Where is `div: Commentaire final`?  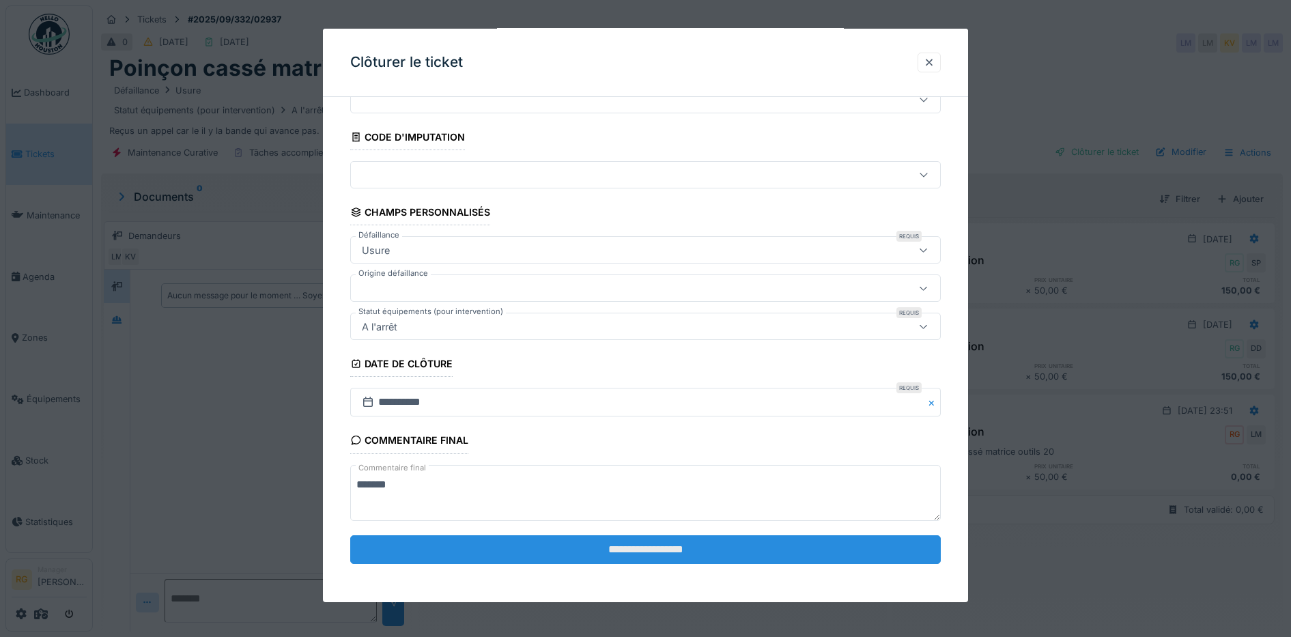 div: Commentaire final is located at coordinates (410, 442).